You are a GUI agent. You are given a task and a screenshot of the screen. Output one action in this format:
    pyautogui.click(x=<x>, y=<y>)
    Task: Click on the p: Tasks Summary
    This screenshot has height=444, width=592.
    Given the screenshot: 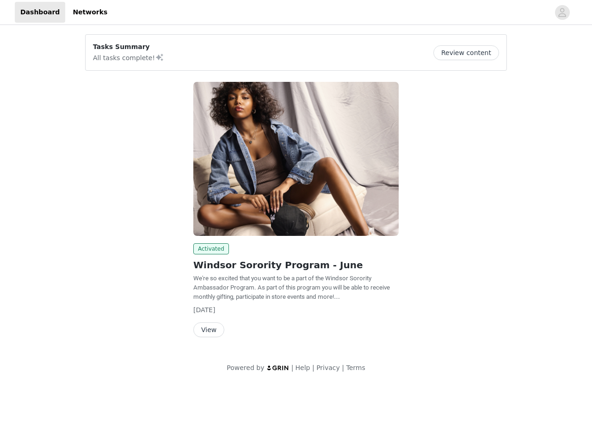 What is the action you would take?
    pyautogui.click(x=128, y=47)
    